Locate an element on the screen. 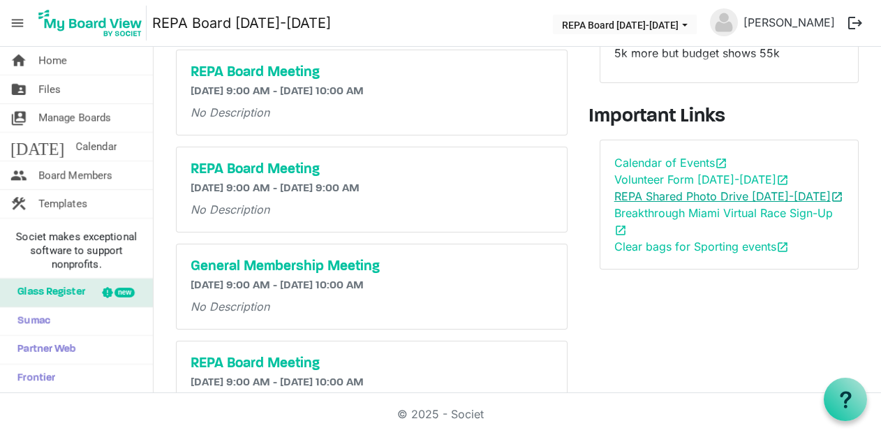 Image resolution: width=881 pixels, height=435 pixels. img: My Board View Logo is located at coordinates (90, 23).